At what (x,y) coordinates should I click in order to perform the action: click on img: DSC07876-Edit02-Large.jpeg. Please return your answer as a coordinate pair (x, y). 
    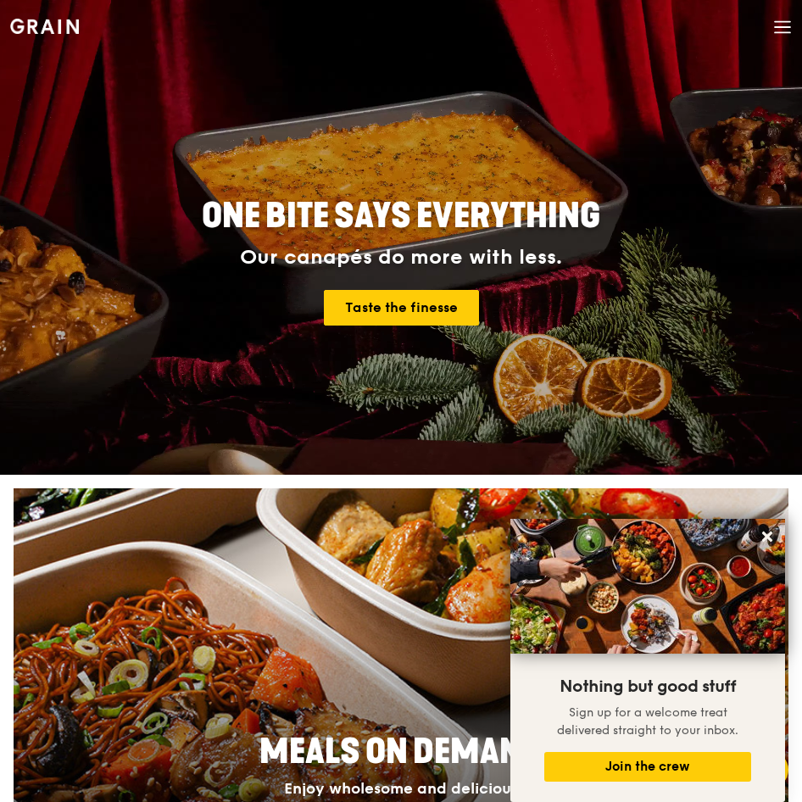
    Looking at the image, I should click on (648, 586).